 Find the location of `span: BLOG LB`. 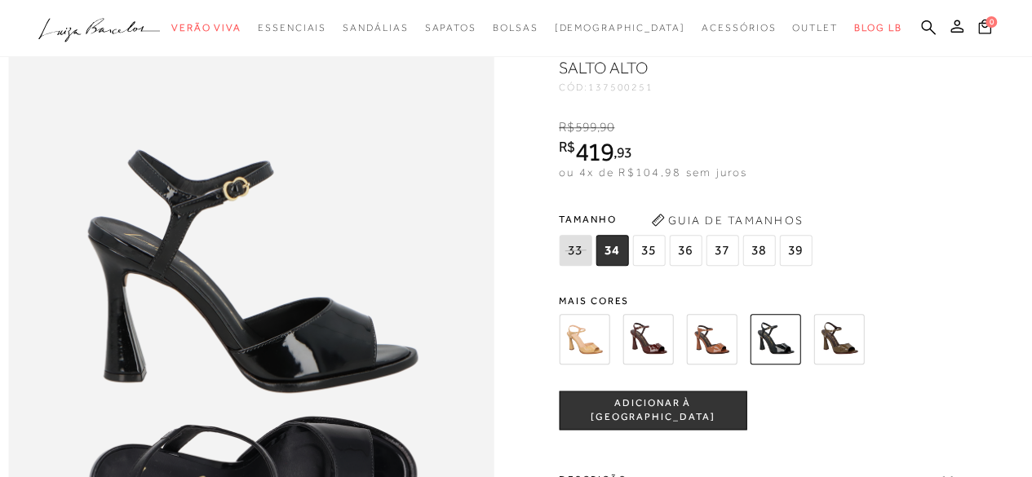

span: BLOG LB is located at coordinates (878, 28).